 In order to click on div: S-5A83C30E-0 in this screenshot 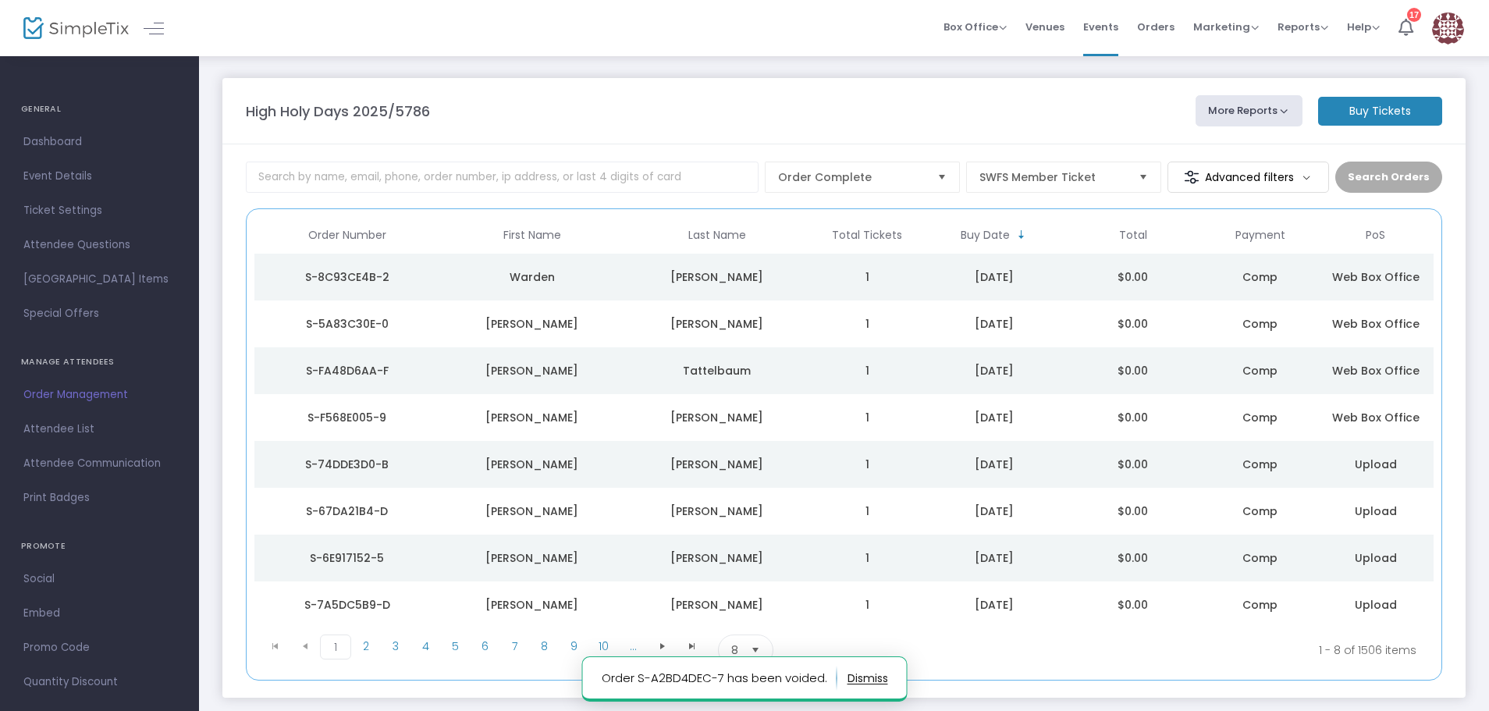, I will do `click(346, 324)`.